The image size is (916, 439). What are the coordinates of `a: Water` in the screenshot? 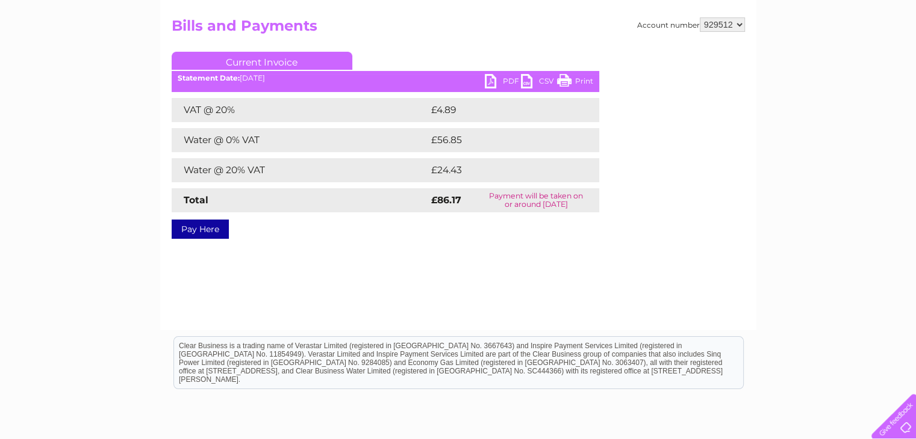 It's located at (715, 55).